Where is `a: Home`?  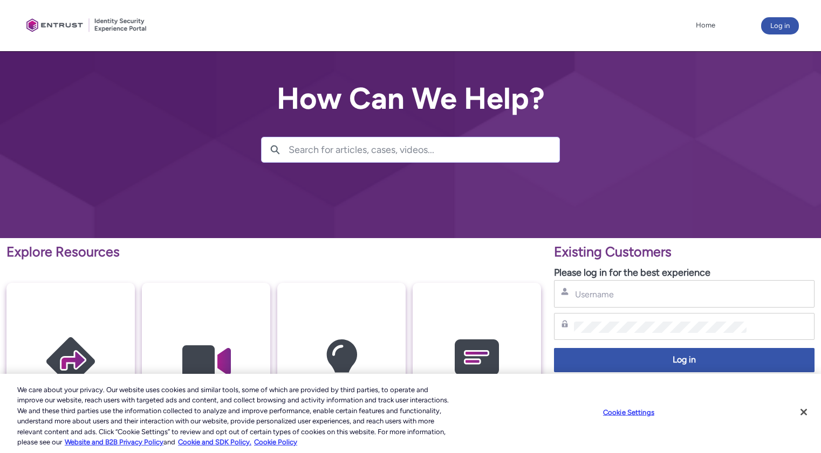
a: Home is located at coordinates (705, 25).